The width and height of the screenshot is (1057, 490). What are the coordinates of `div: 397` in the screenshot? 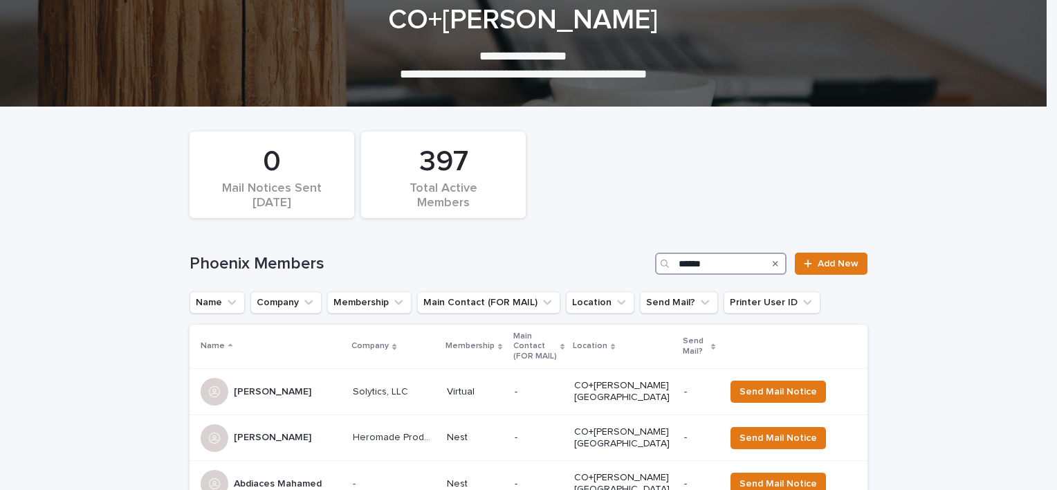 It's located at (443, 162).